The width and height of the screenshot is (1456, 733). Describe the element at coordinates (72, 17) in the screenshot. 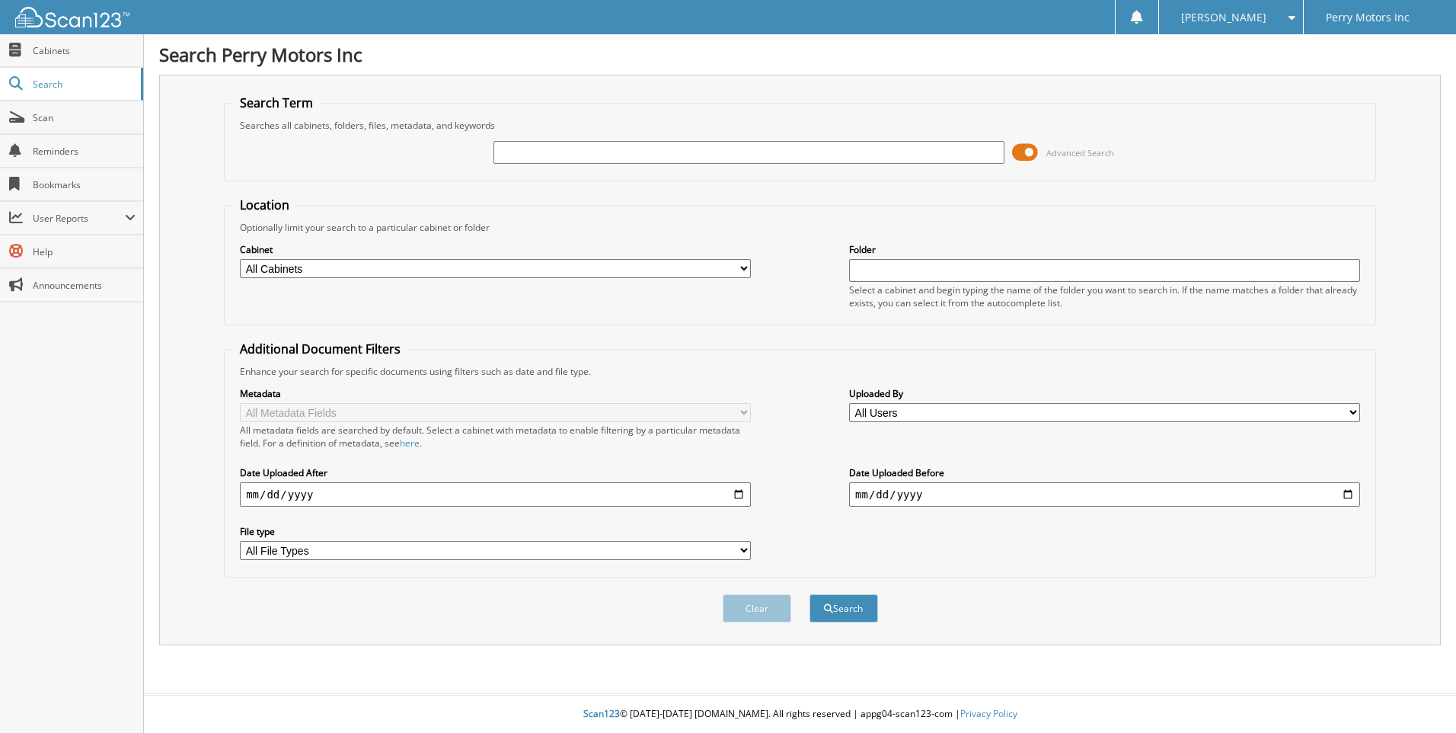

I see `img: scan123-logo-white.svg` at that location.